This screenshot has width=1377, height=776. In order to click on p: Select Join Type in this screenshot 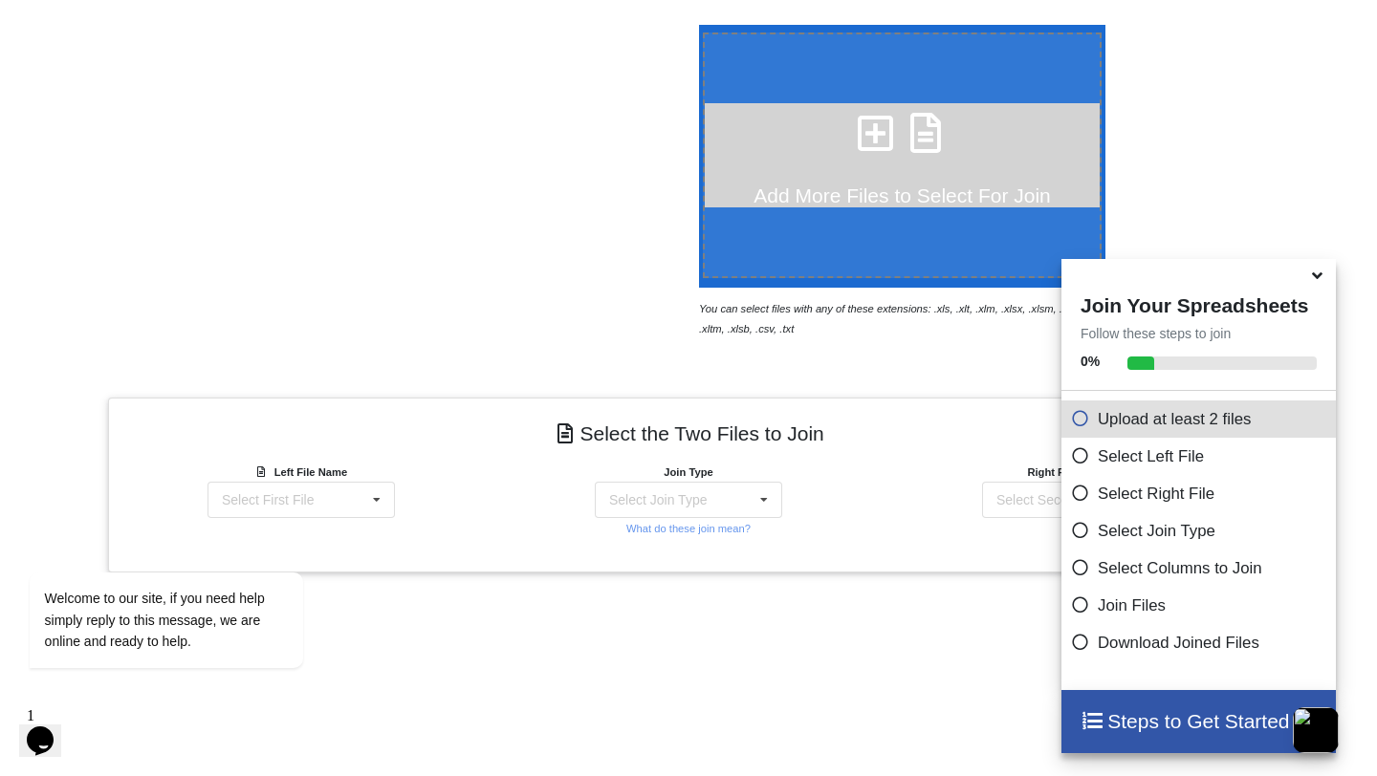, I will do `click(1201, 531)`.